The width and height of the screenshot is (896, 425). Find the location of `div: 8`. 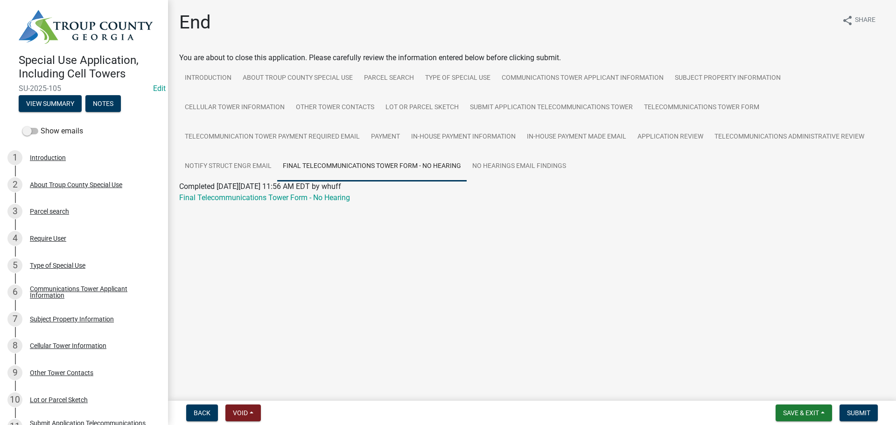

div: 8 is located at coordinates (15, 346).